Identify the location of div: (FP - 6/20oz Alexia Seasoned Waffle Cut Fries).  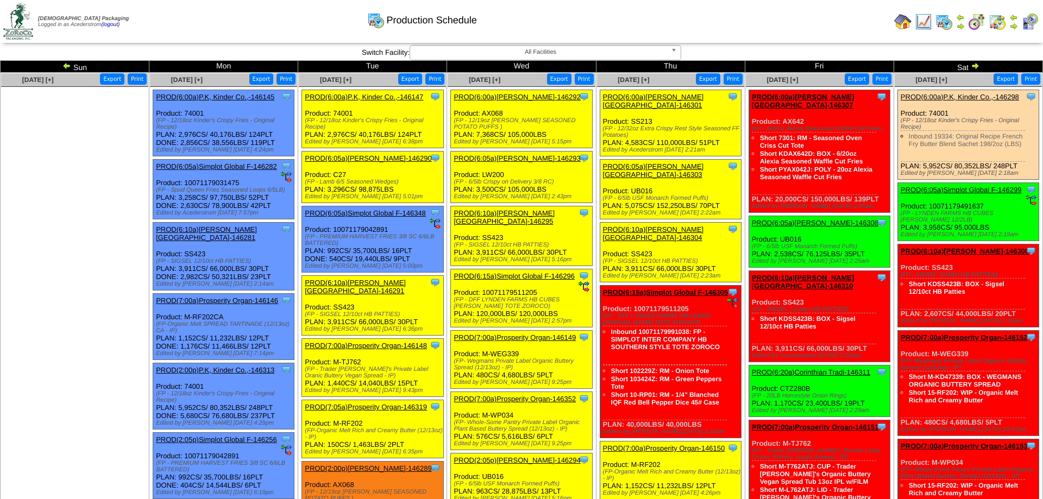
(821, 129).